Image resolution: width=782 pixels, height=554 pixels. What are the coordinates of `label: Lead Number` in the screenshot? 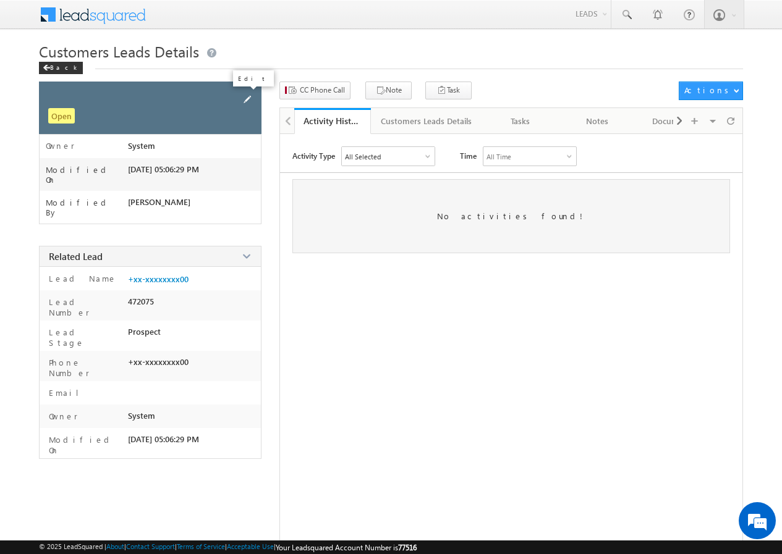 It's located at (84, 307).